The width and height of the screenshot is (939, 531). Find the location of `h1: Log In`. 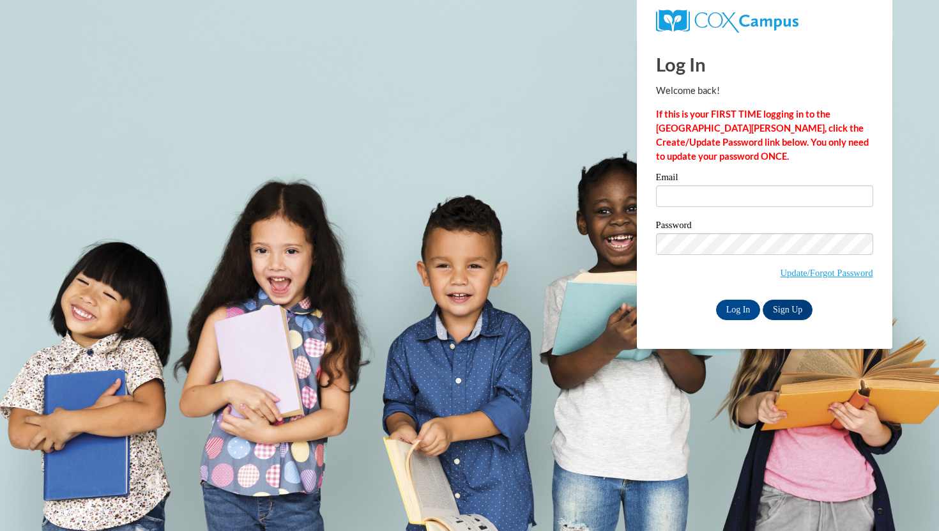

h1: Log In is located at coordinates (764, 64).